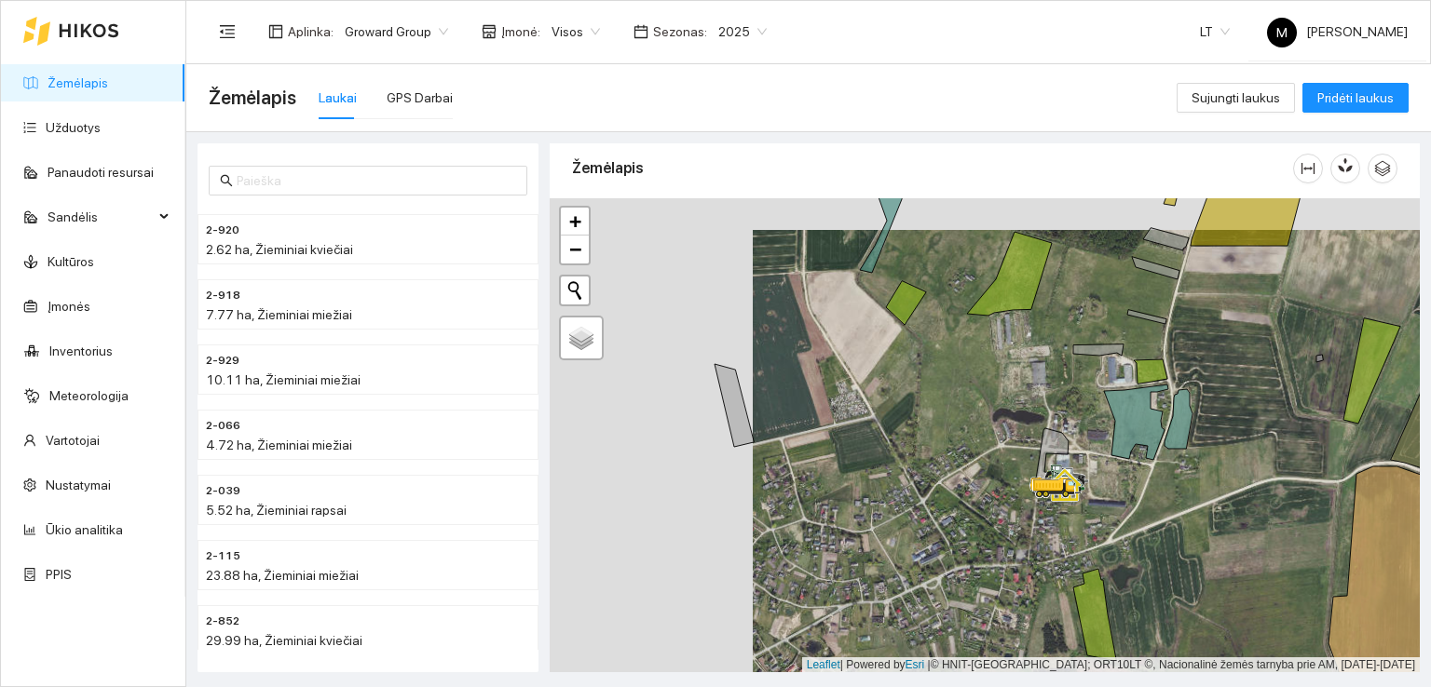  I want to click on div: Žemėlapis, so click(932, 168).